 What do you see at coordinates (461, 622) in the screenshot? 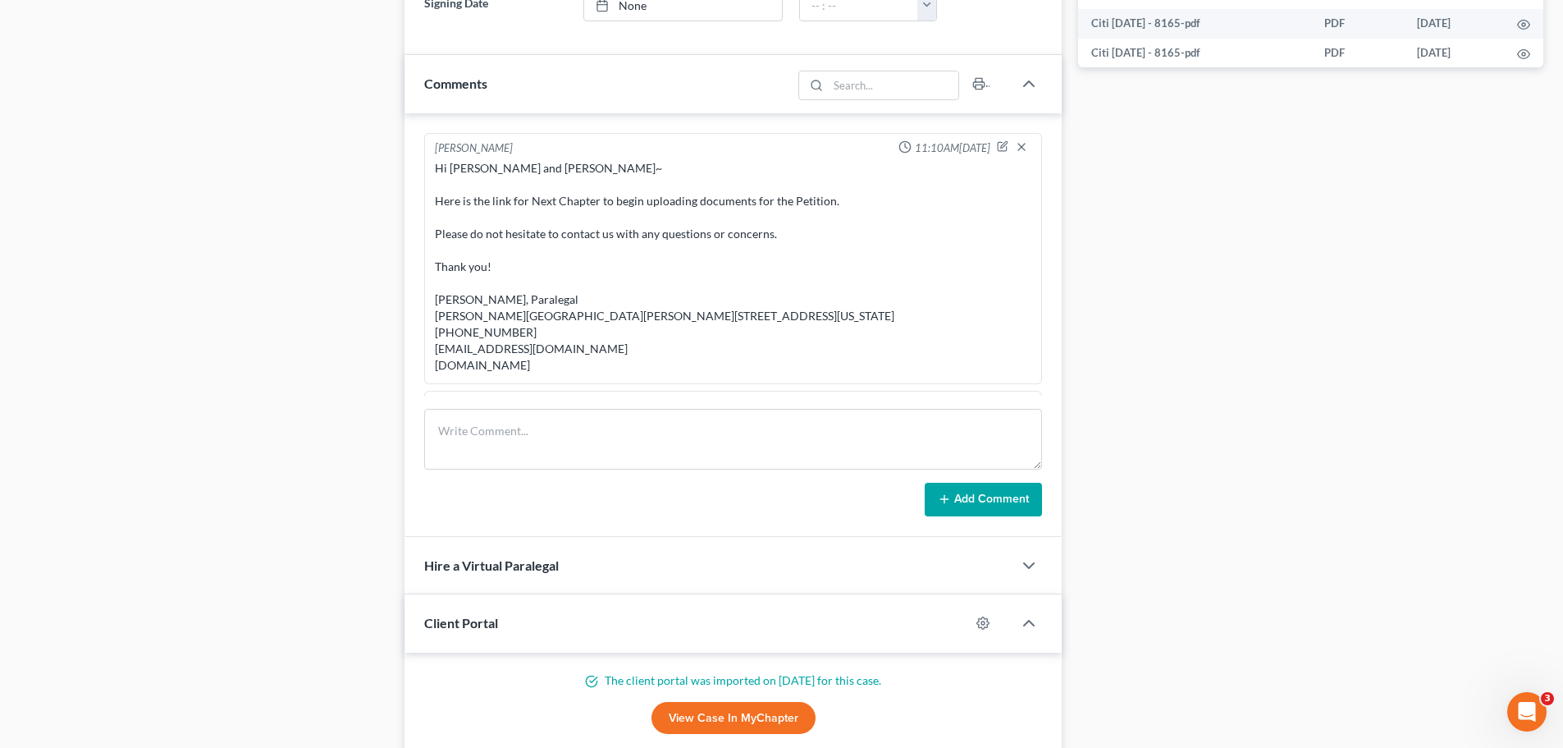
I see `span: Client Portal` at bounding box center [461, 622].